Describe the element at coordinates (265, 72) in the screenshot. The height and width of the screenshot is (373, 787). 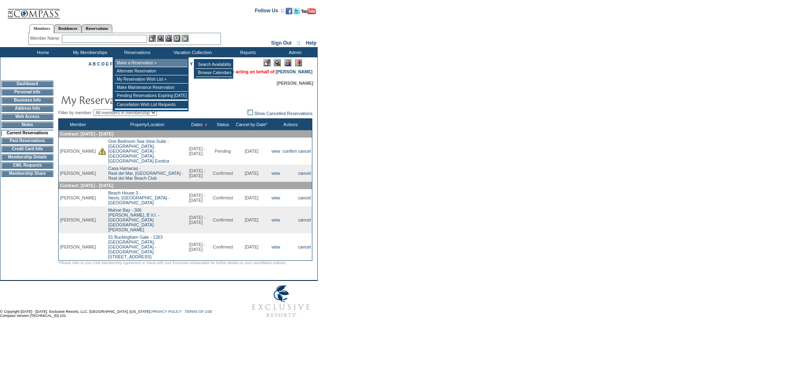
I see `span: You are acting on behalf of:` at that location.